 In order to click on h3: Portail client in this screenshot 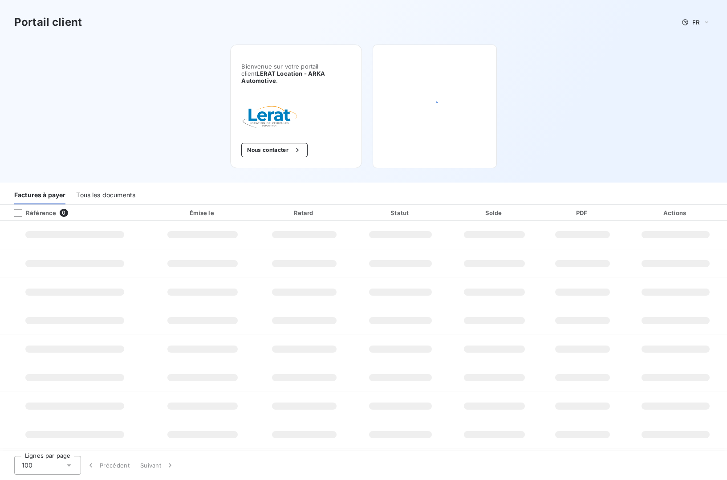, I will do `click(48, 22)`.